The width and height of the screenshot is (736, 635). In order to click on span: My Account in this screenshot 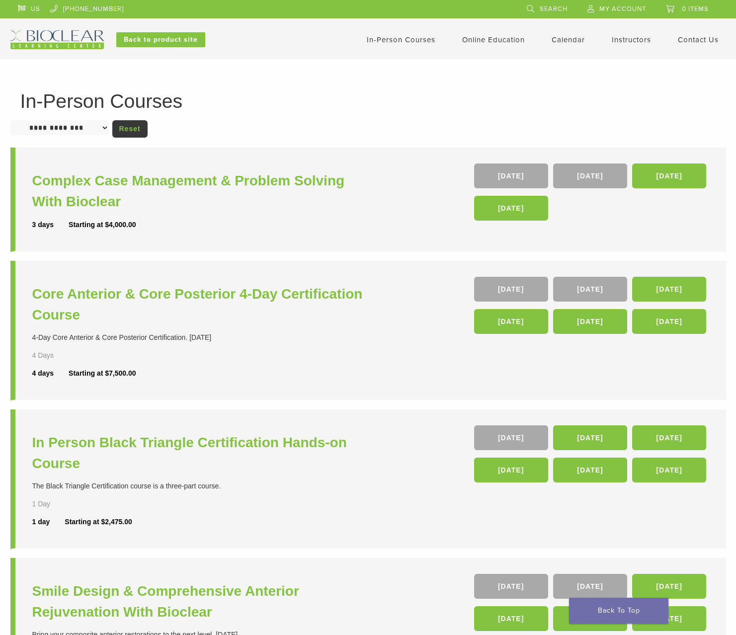, I will do `click(622, 9)`.